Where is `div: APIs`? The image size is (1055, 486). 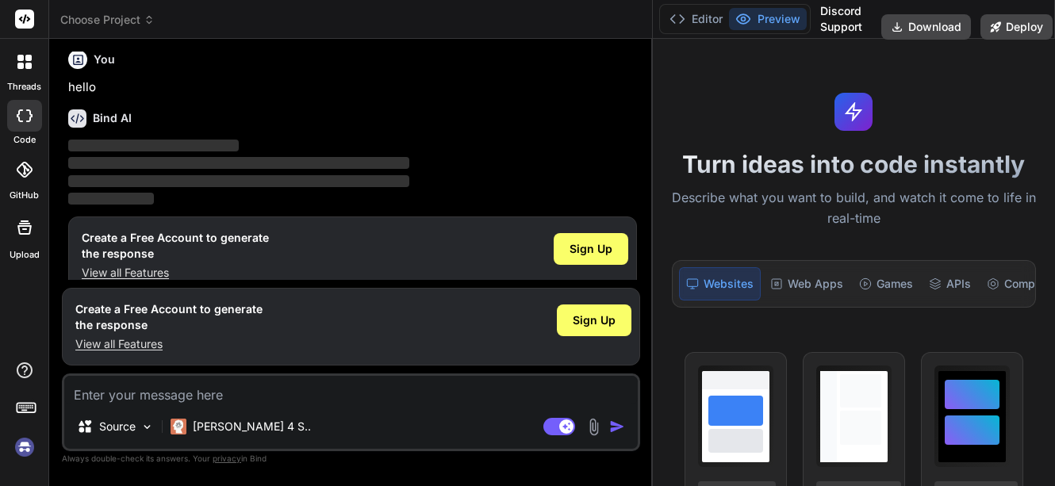 div: APIs is located at coordinates (950, 284).